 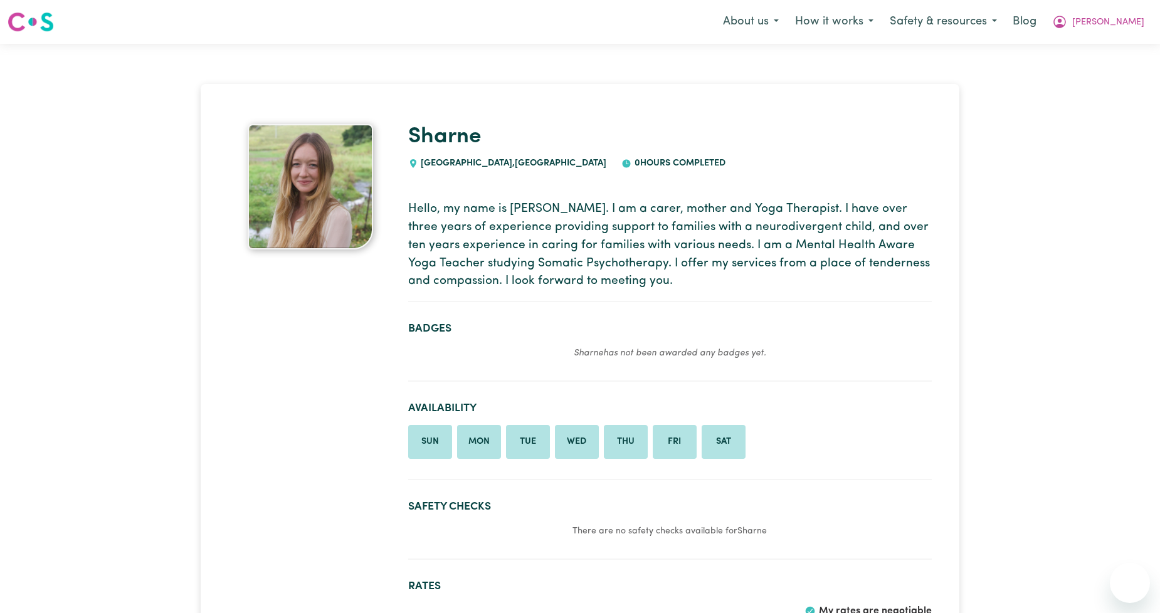 What do you see at coordinates (669, 353) in the screenshot?
I see `em: Sharne has not been awarded any badges yet.` at bounding box center [669, 353].